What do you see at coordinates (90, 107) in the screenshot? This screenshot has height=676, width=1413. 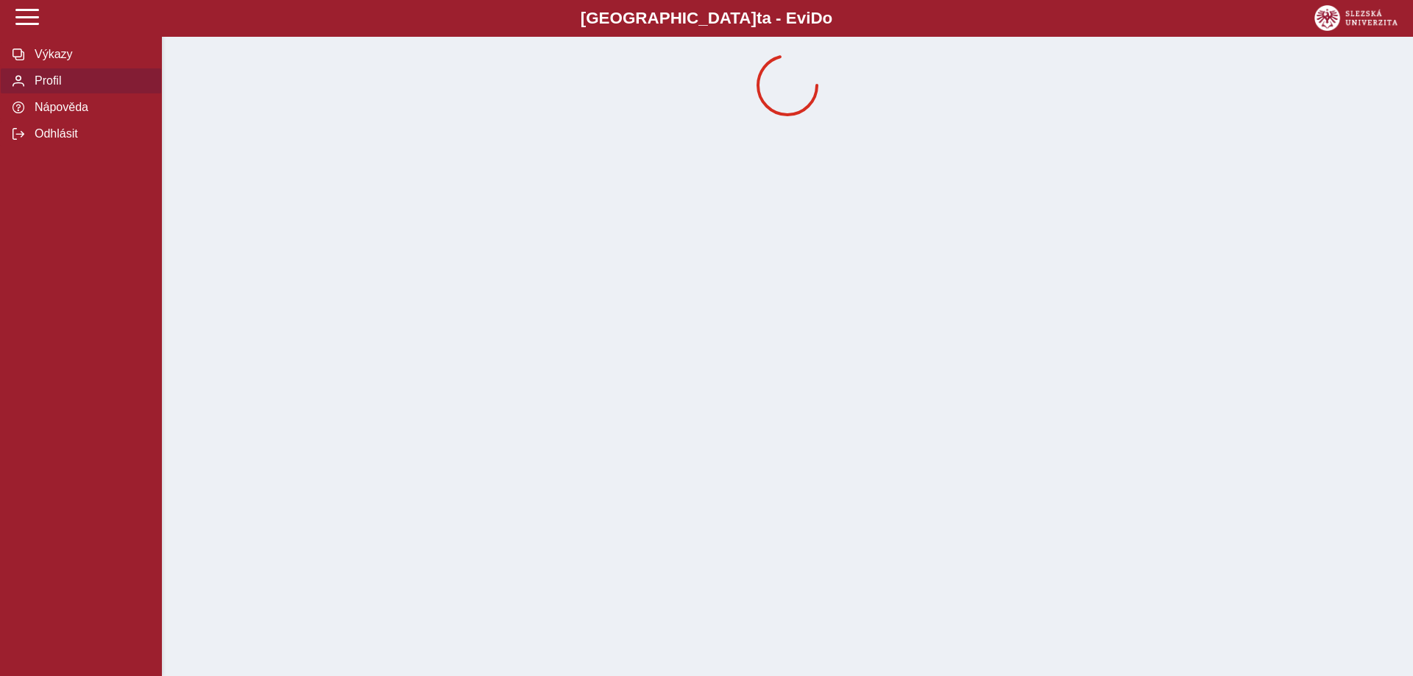 I see `span: Nápověda` at bounding box center [90, 107].